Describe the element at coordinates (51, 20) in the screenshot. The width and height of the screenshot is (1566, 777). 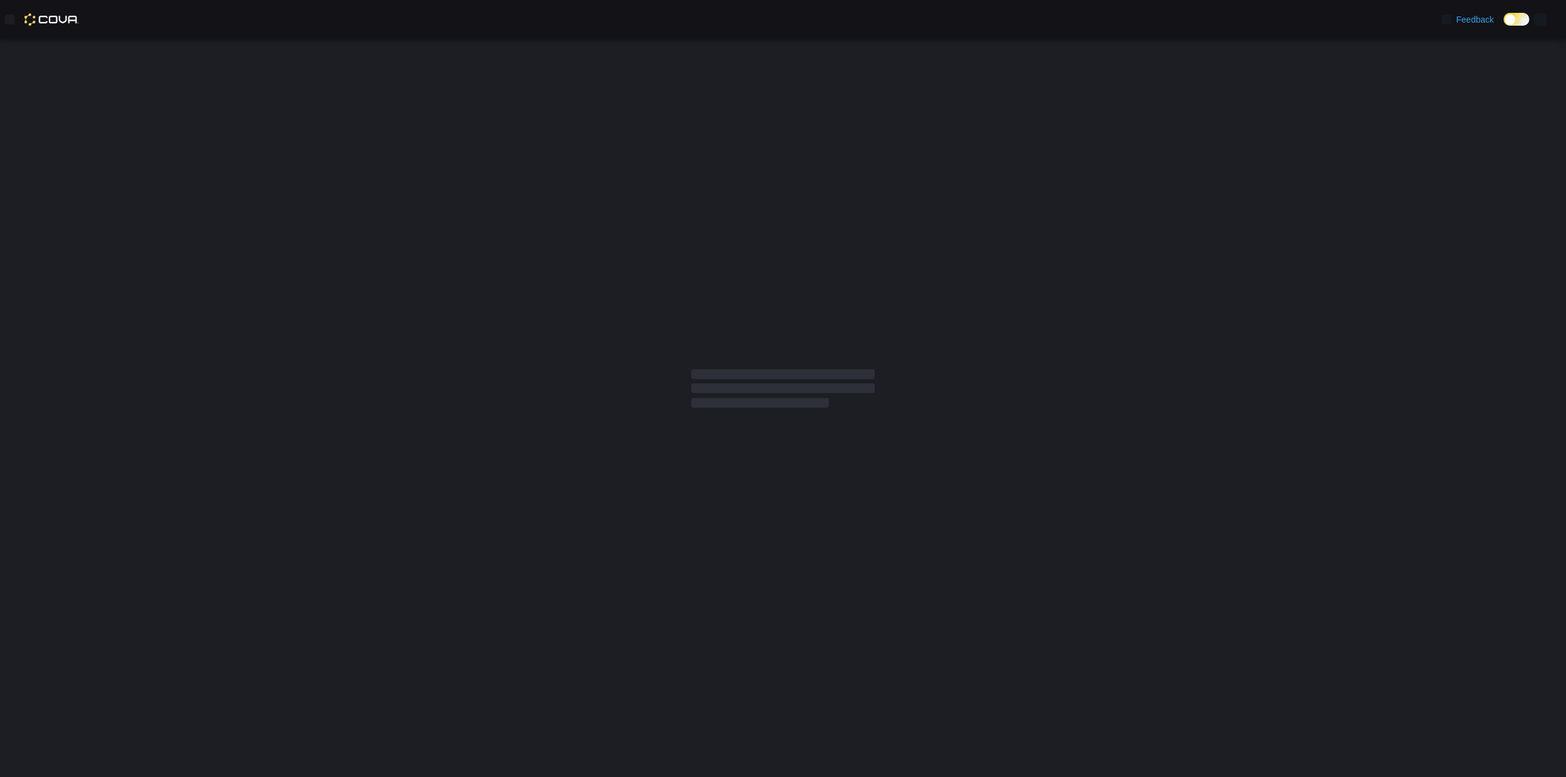
I see `img: Cova` at that location.